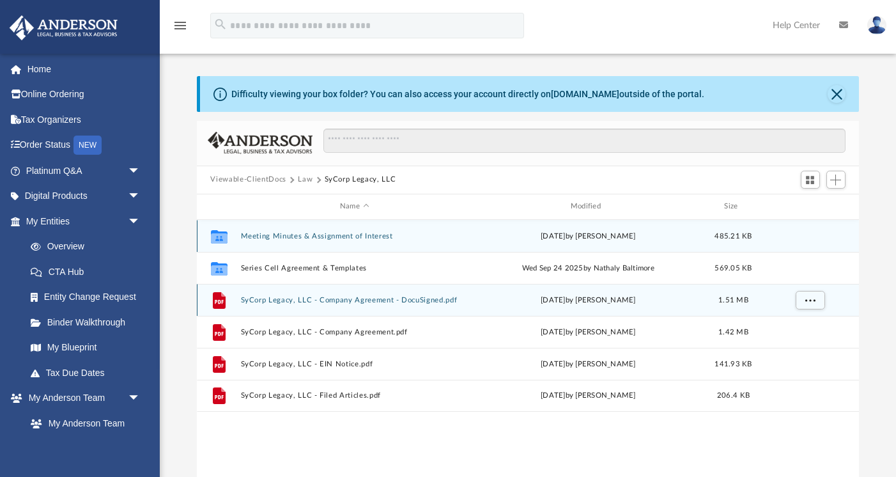 The height and width of the screenshot is (477, 896). I want to click on a: My Anderson Teamarrow_drop_down, so click(81, 398).